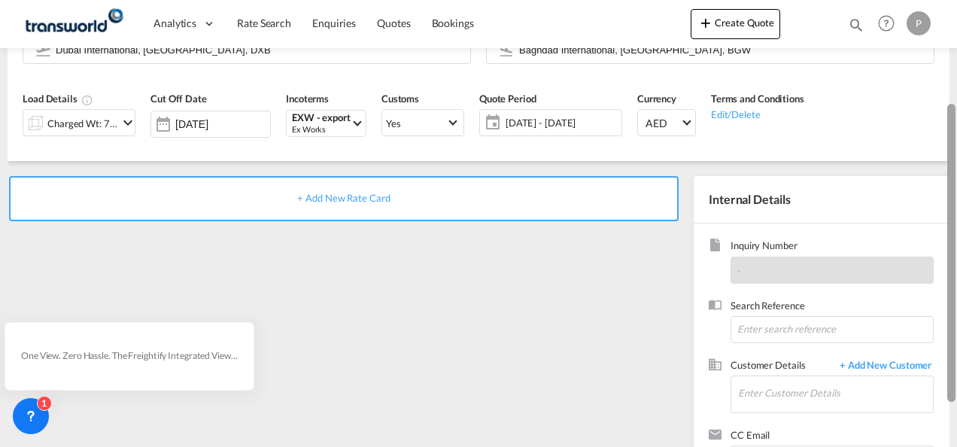 This screenshot has width=957, height=447. Describe the element at coordinates (393, 123) in the screenshot. I see `div: Yes` at that location.